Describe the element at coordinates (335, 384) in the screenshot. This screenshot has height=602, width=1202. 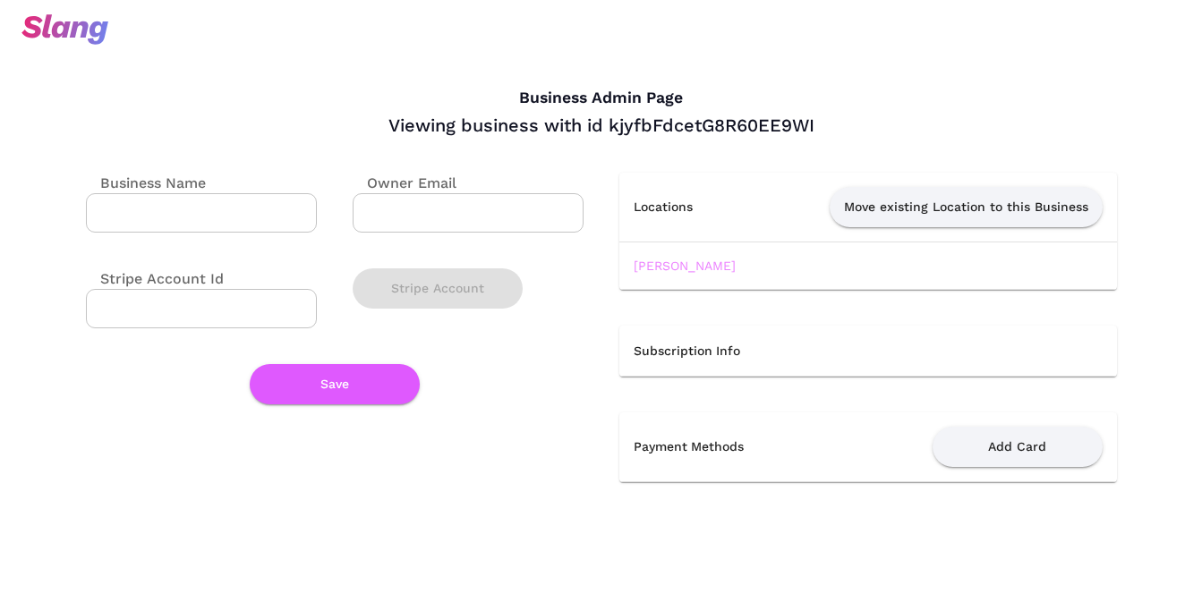
I see `button: Save` at that location.